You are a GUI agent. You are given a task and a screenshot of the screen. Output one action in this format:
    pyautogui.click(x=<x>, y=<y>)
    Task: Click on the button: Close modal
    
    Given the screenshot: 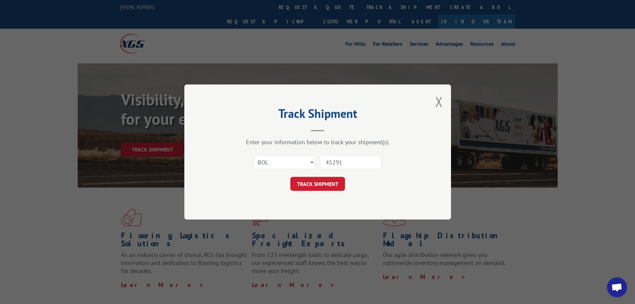 What is the action you would take?
    pyautogui.click(x=439, y=101)
    